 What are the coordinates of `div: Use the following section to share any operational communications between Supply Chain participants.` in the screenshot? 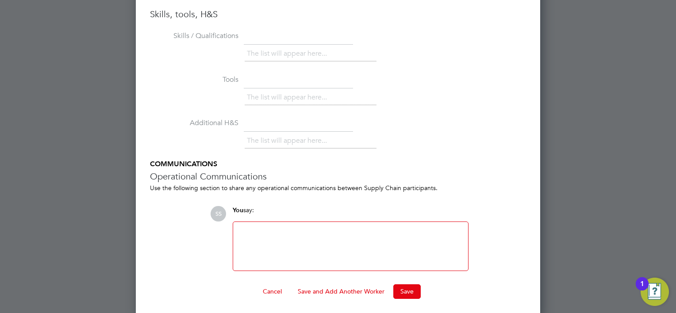 It's located at (338, 188).